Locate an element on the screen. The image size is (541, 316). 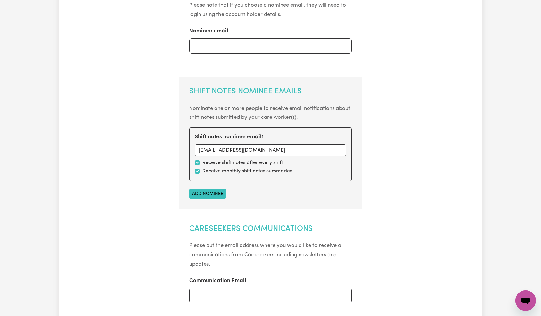
small: Please put the email address where you would like to receive all communications from Careseekers ... is located at coordinates (266, 254).